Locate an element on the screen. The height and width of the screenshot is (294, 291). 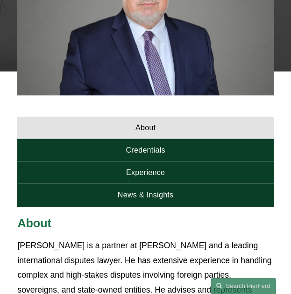
a: News & Insights is located at coordinates (145, 195).